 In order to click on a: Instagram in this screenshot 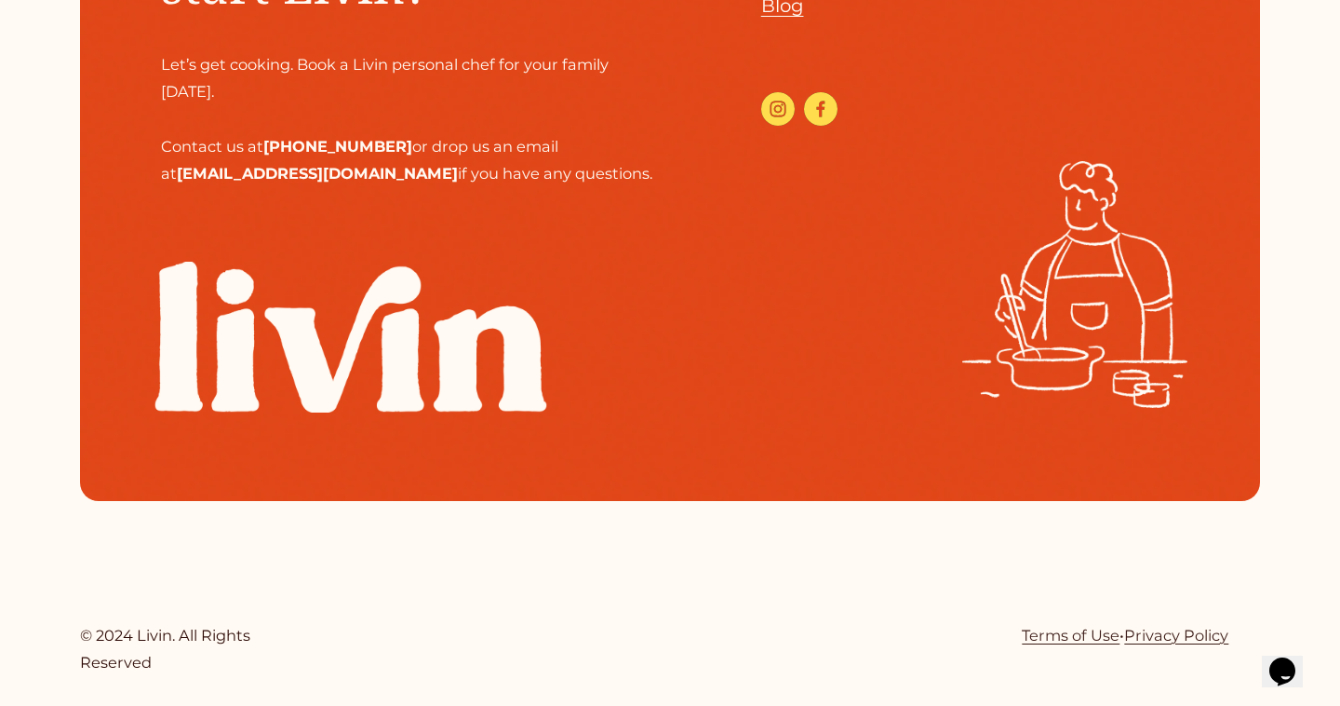, I will do `click(778, 109)`.